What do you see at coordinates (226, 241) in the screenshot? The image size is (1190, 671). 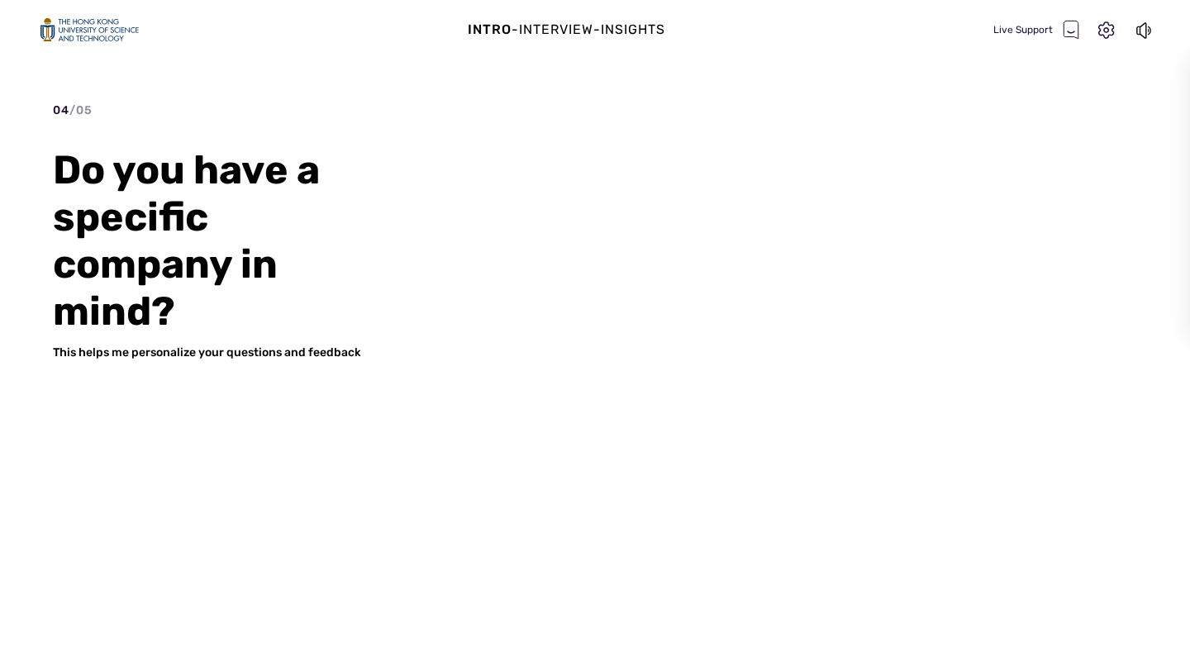 I see `div: Do you have a specific company in mind?` at bounding box center [226, 241].